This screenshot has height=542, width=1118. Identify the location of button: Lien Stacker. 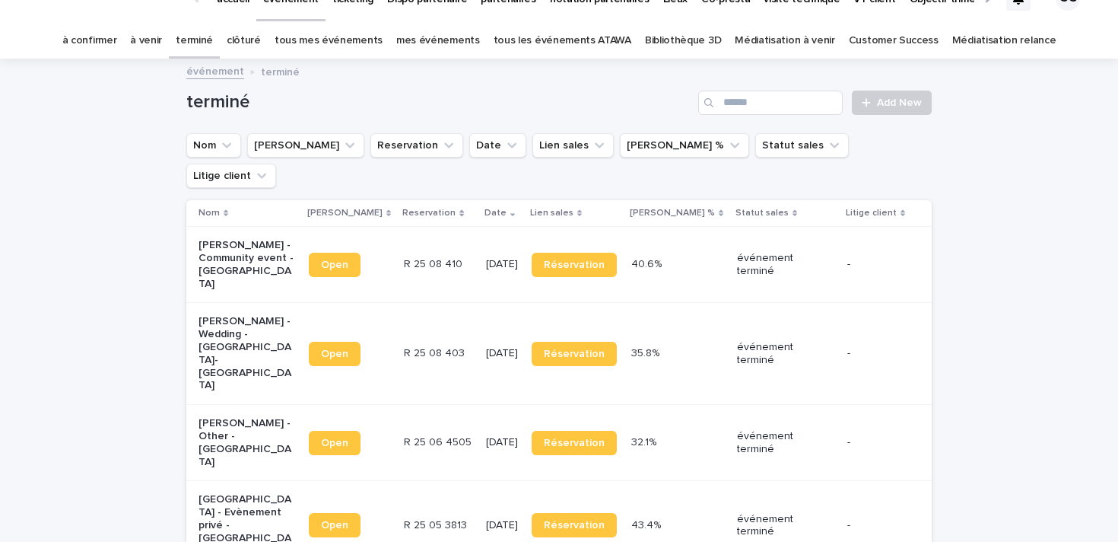
(306, 145).